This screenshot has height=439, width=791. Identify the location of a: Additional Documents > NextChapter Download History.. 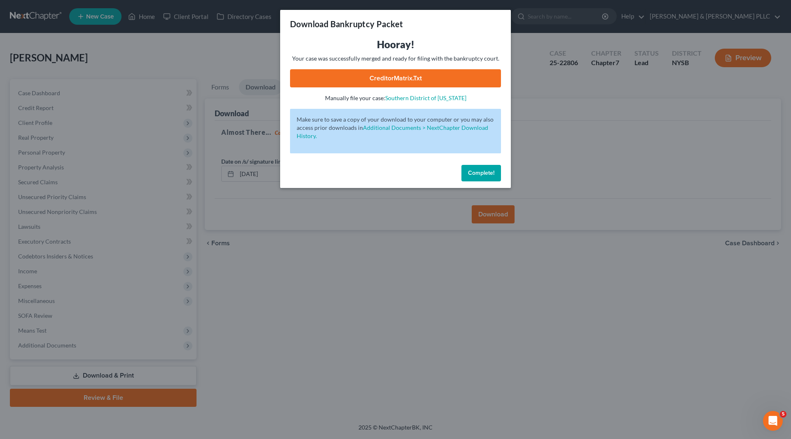
(392, 131).